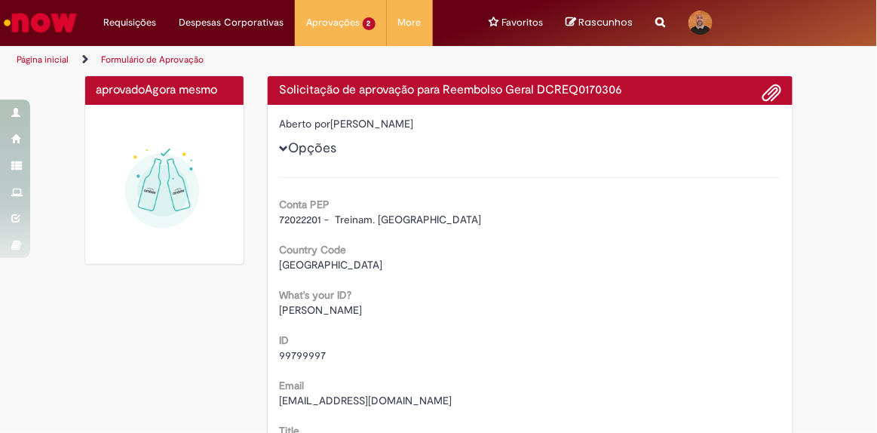 The width and height of the screenshot is (877, 433). Describe the element at coordinates (522, 23) in the screenshot. I see `span: Favoritos` at that location.